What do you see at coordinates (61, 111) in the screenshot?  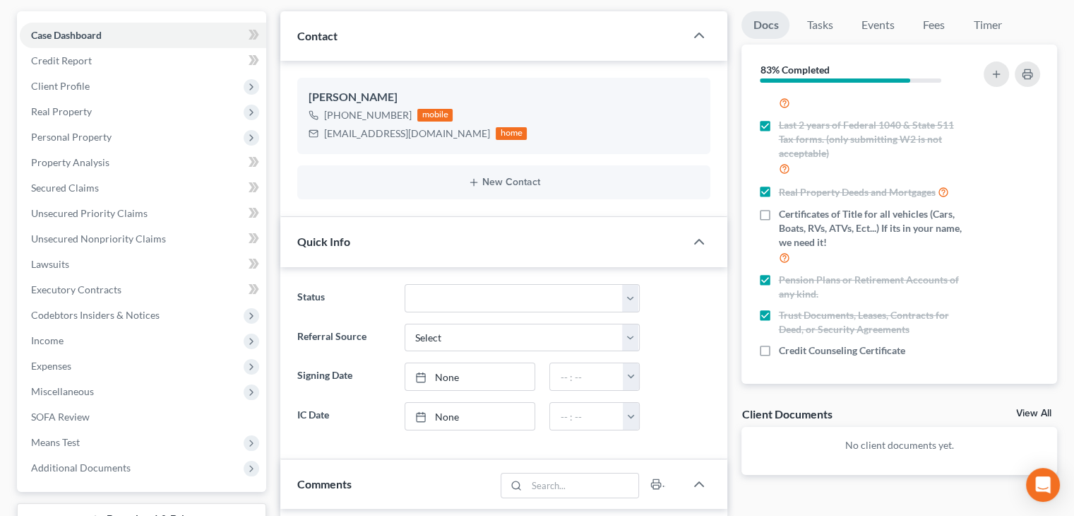 I see `span: Real Property` at bounding box center [61, 111].